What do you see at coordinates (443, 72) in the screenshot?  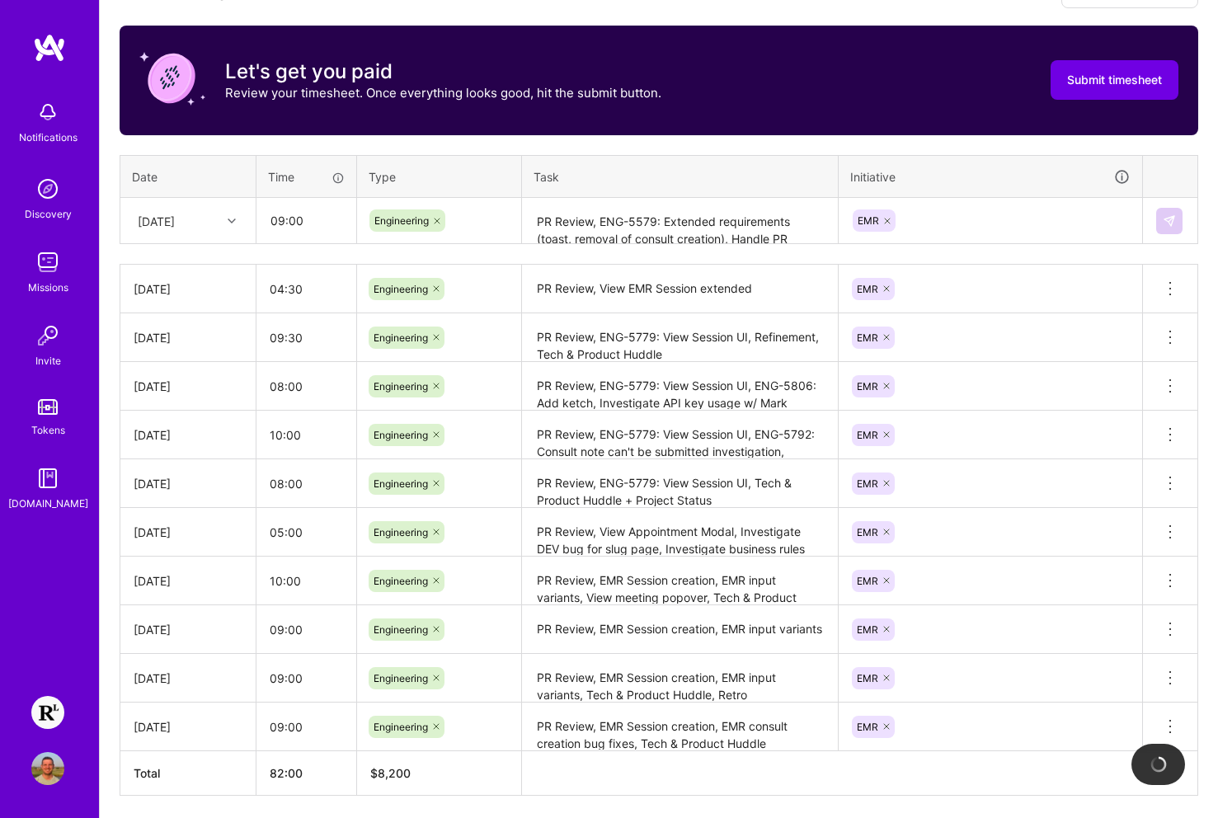 I see `h3: Let's get you paid` at bounding box center [443, 72].